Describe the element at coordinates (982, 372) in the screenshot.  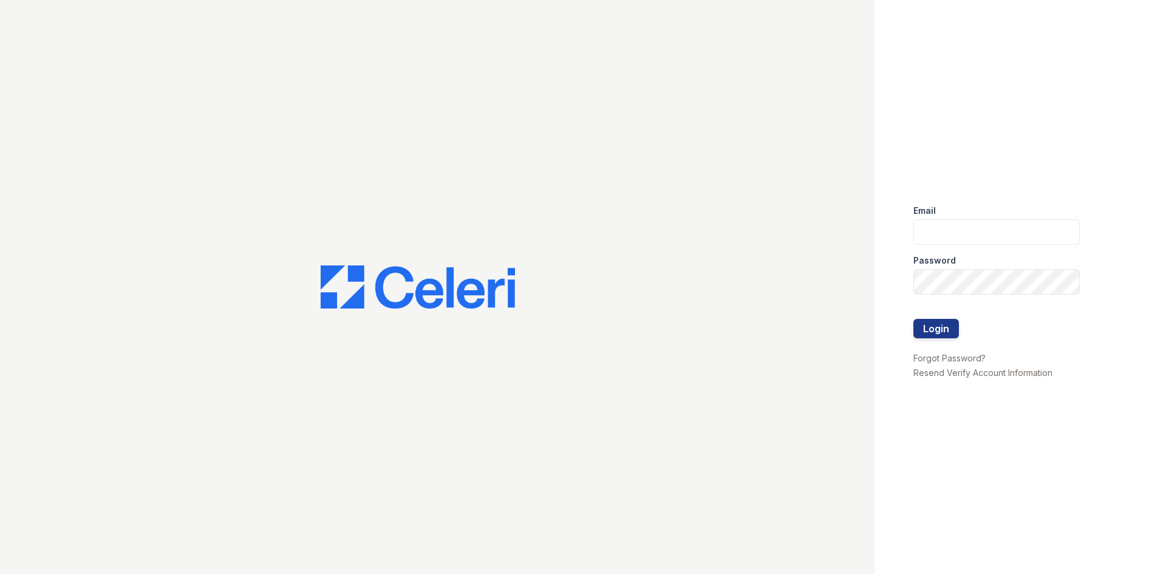
I see `a: Resend Verify Account Information` at that location.